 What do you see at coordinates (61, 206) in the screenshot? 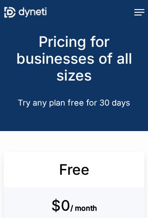
I see `b: $0` at bounding box center [61, 206].